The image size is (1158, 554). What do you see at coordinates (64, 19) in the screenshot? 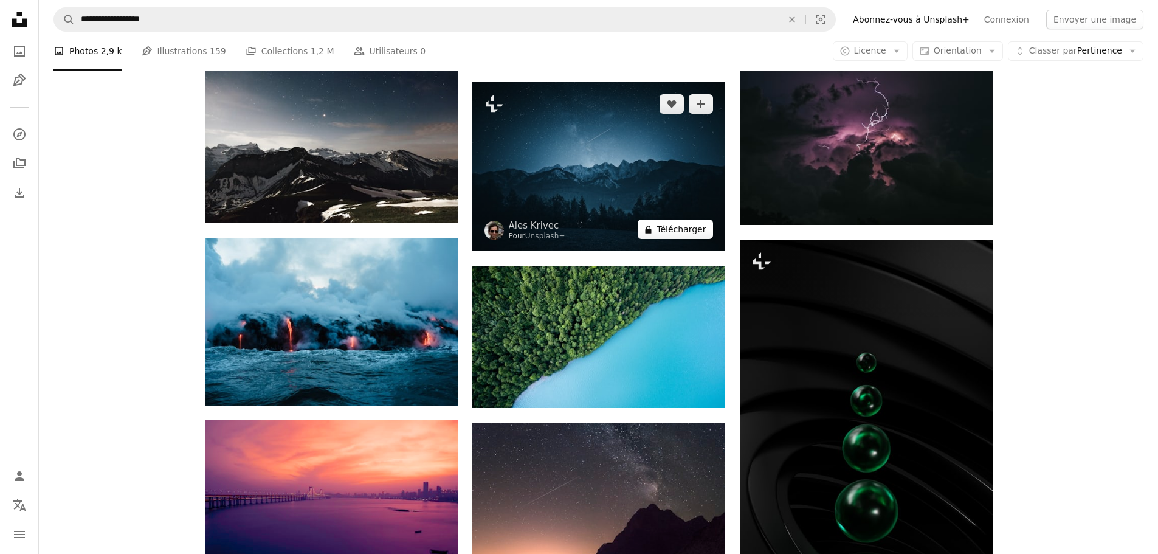
I see `button: Rechercher sur Unsplash` at bounding box center [64, 19].